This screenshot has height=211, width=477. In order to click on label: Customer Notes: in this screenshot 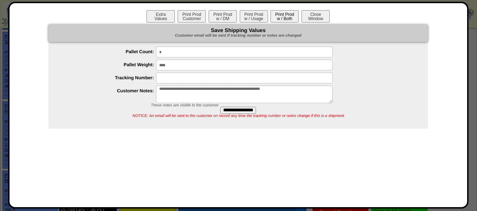, I will do `click(109, 91)`.